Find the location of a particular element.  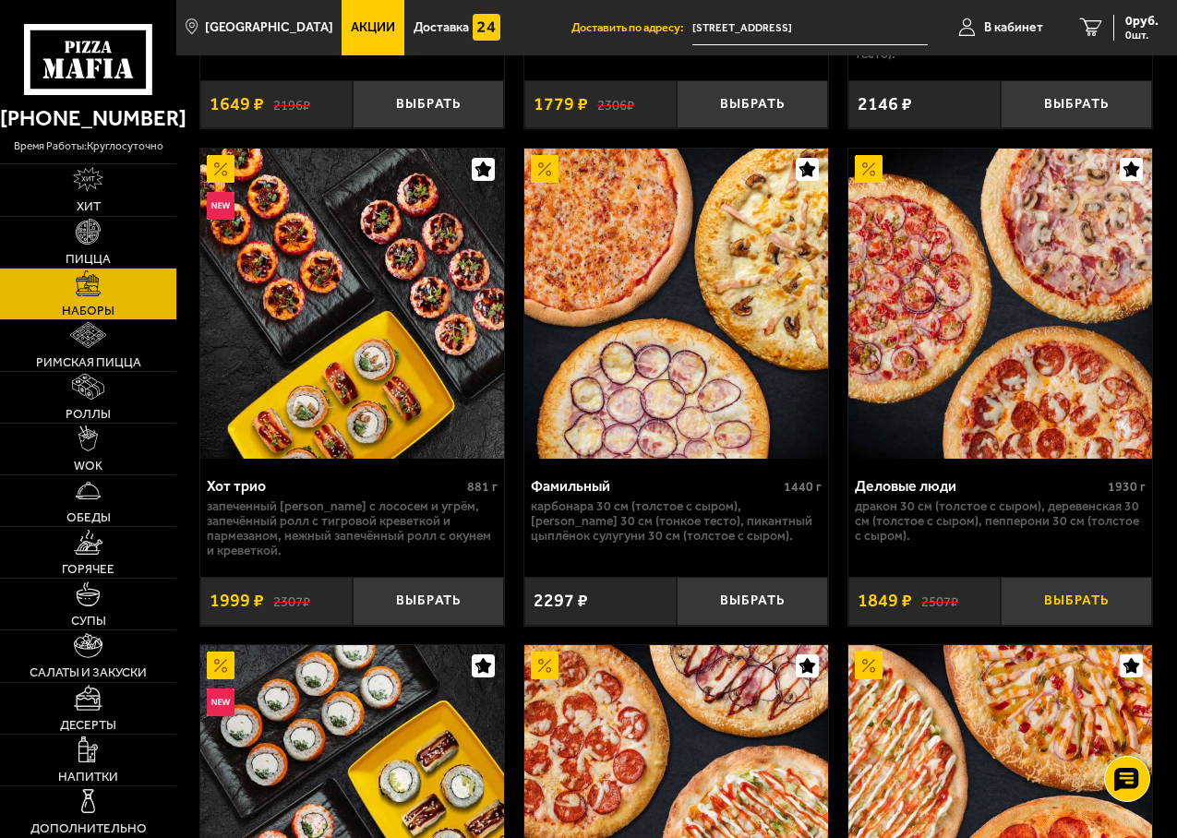

div: Деловые люди is located at coordinates (978, 485).